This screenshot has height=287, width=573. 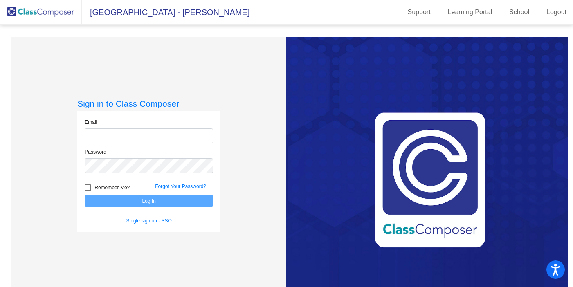 I want to click on span: Remember Me?, so click(x=112, y=188).